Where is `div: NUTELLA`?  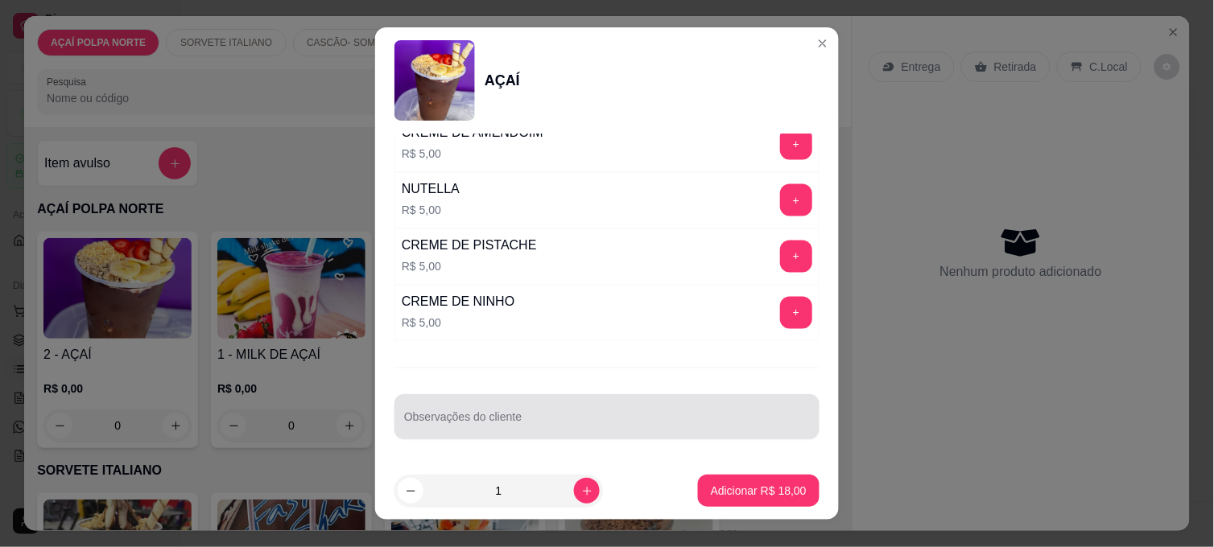
div: NUTELLA is located at coordinates (431, 189).